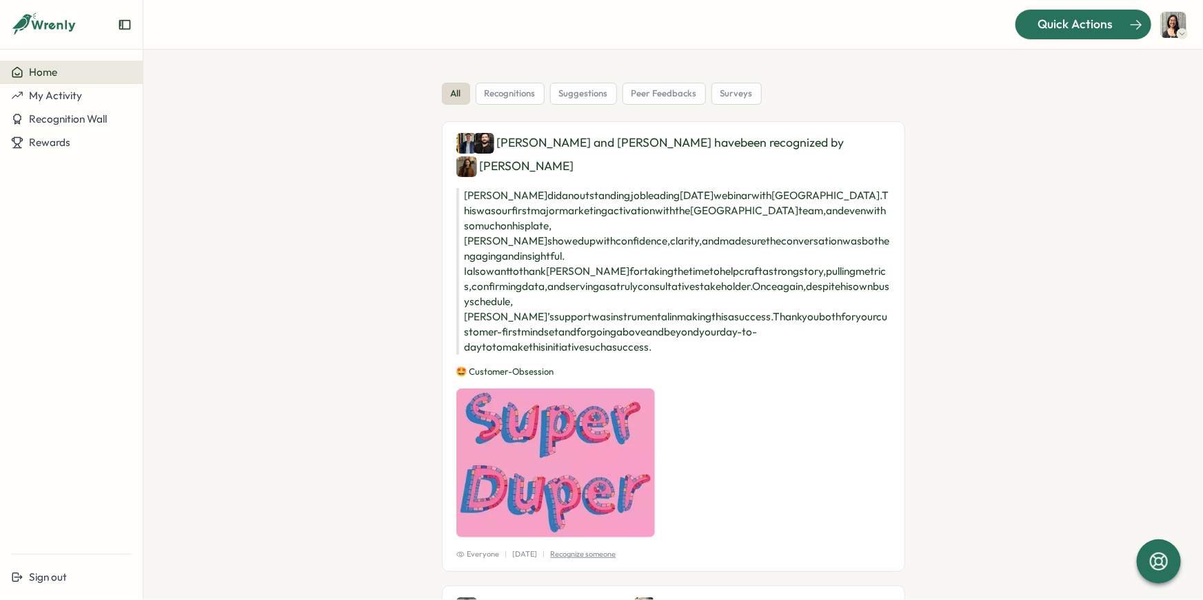 This screenshot has height=600, width=1203. What do you see at coordinates (456, 94) in the screenshot?
I see `span: all` at bounding box center [456, 94].